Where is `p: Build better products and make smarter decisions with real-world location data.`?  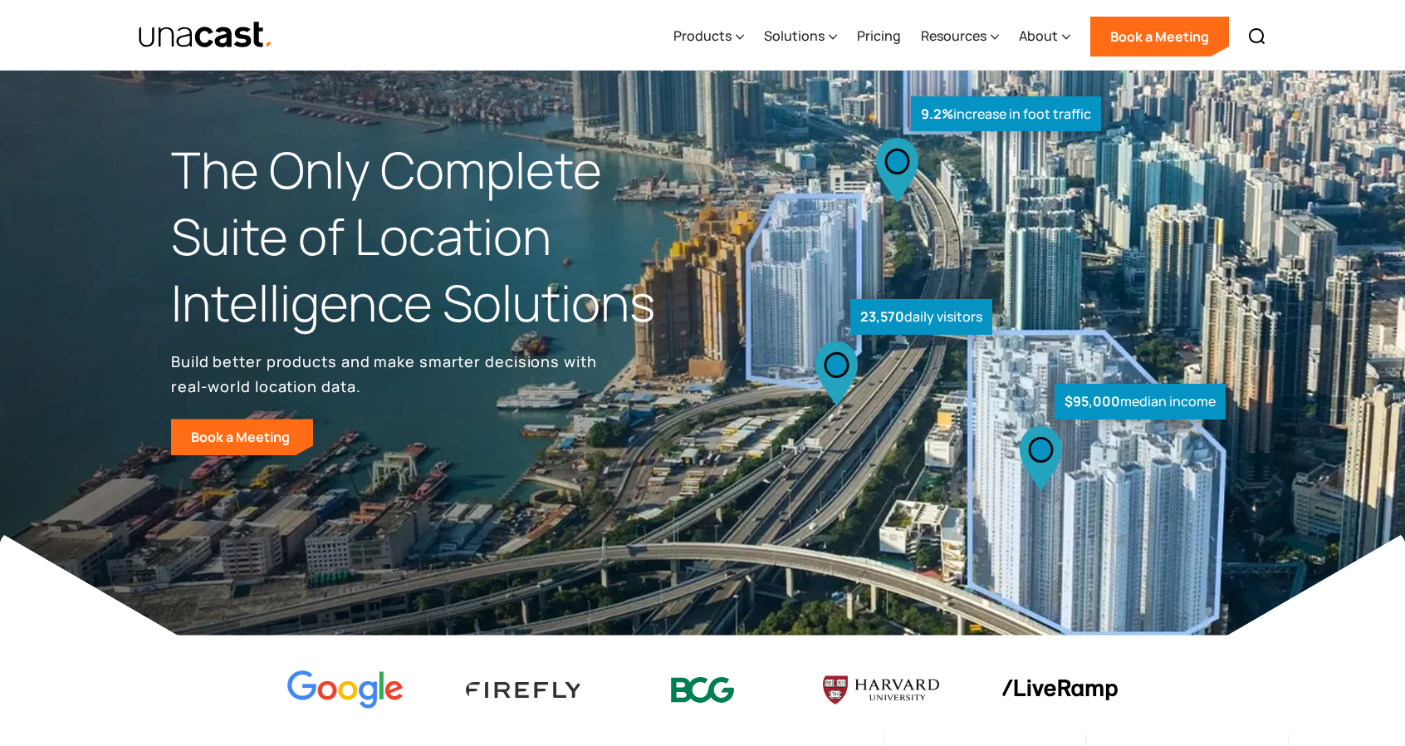 p: Build better products and make smarter decisions with real-world location data. is located at coordinates (387, 374).